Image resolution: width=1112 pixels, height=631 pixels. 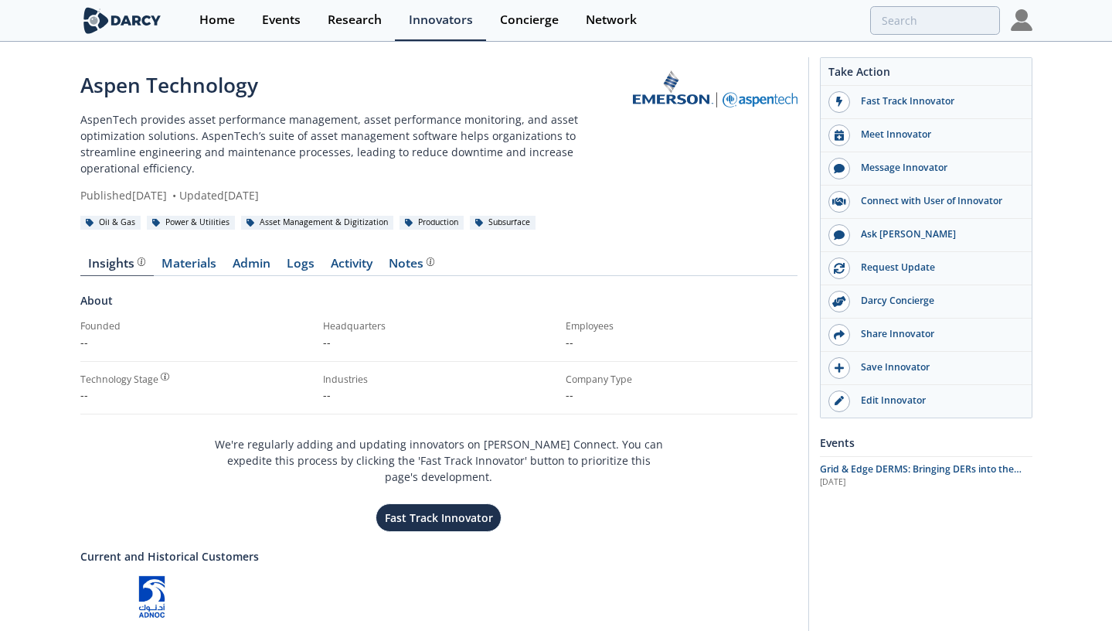 I want to click on a: Notes, so click(x=412, y=267).